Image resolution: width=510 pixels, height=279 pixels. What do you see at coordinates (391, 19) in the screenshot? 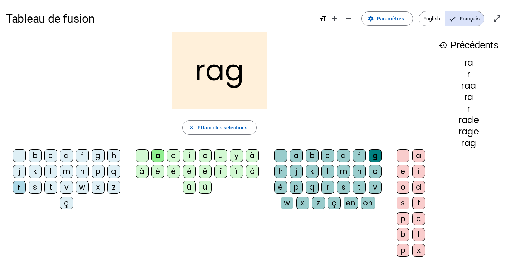
I see `span: Paramètres` at bounding box center [391, 19].